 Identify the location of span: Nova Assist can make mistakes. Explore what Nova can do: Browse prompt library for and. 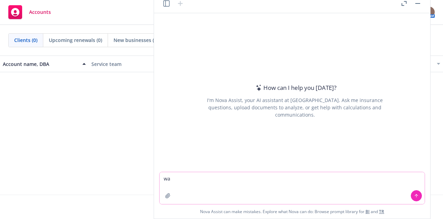
(292, 211).